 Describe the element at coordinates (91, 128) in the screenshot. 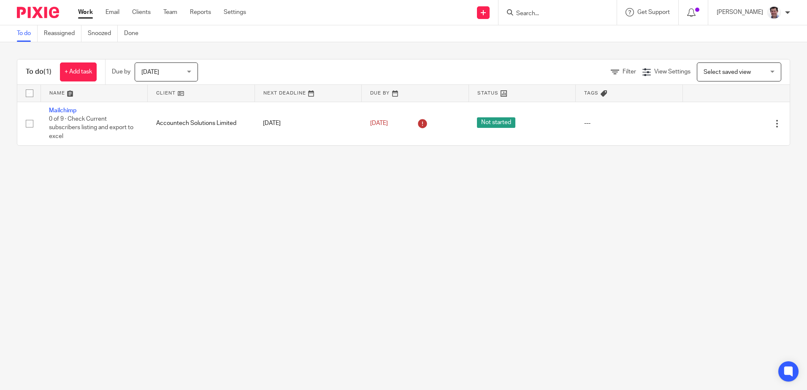

I see `span: 0 of 9 · Check Current subscribers listing and export to excel` at that location.